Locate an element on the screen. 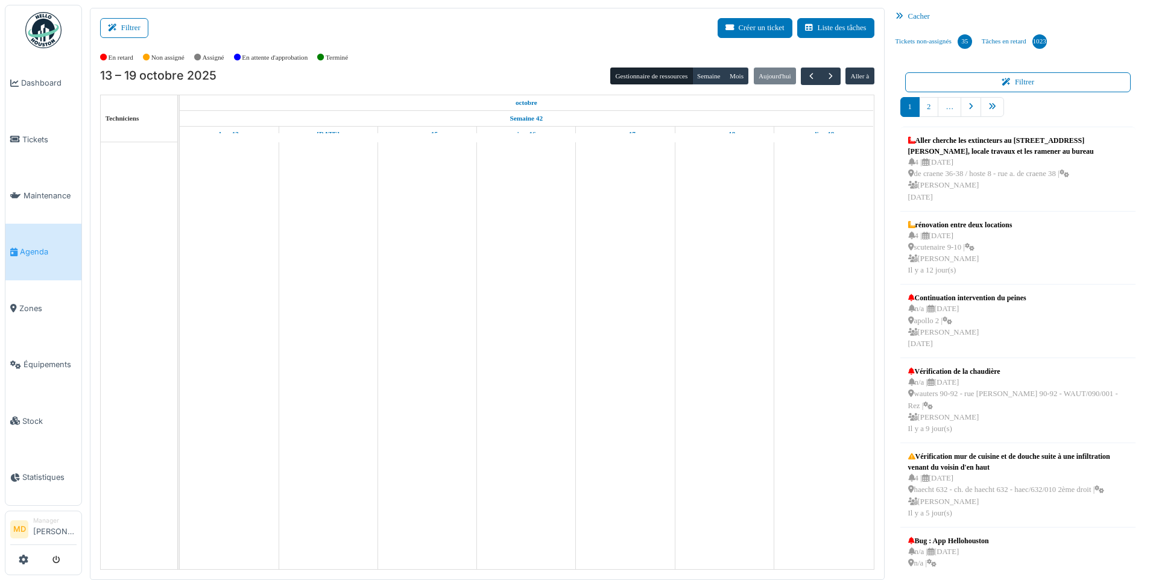 The width and height of the screenshot is (1153, 580). div: rénovation entre deux locations is located at coordinates (960, 225).